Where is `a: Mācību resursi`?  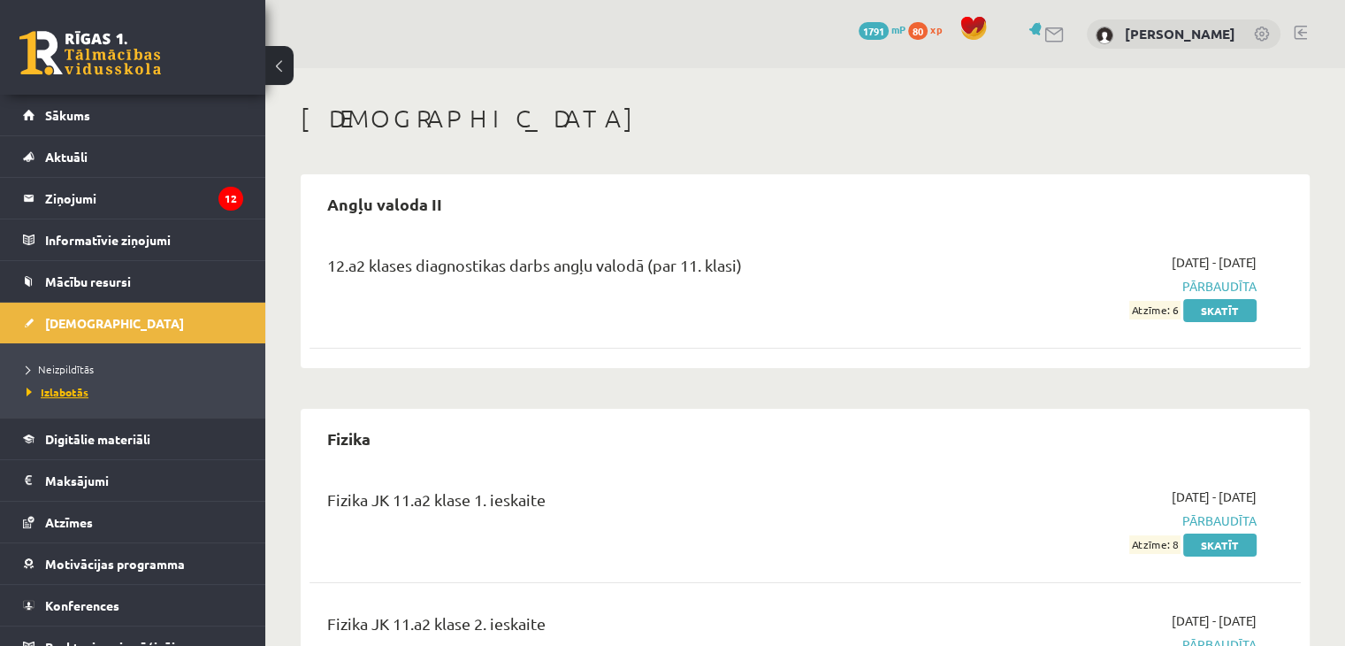 a: Mācību resursi is located at coordinates (133, 281).